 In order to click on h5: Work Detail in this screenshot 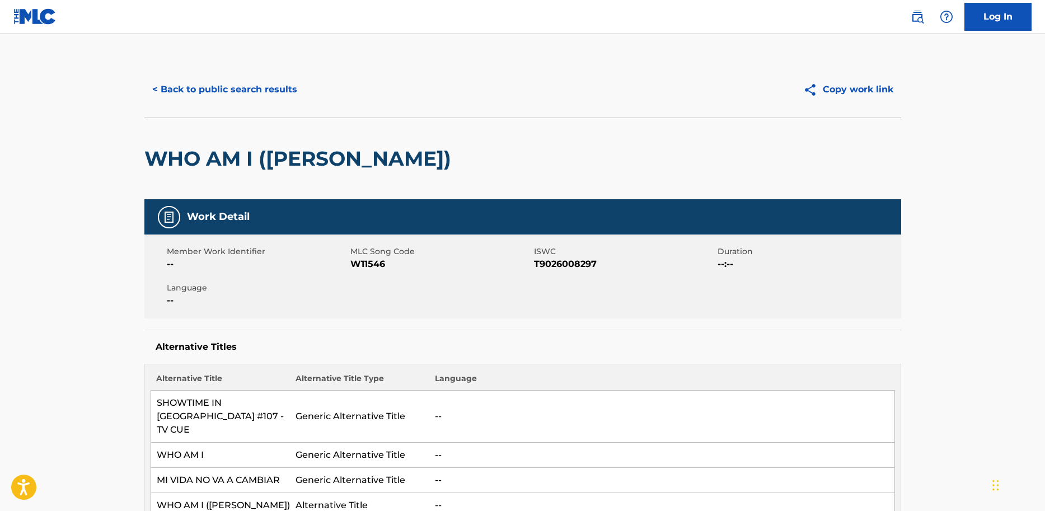, I will do `click(218, 217)`.